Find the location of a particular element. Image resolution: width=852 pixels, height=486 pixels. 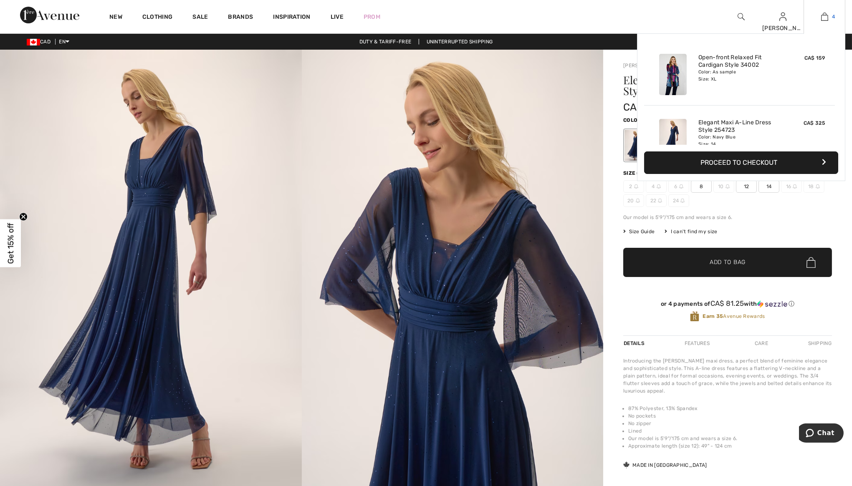

li: Approximate length (size 12): 49" - 124 cm is located at coordinates (730, 446).